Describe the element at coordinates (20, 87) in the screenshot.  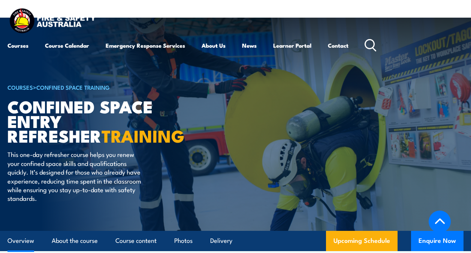
I see `a: COURSES` at that location.